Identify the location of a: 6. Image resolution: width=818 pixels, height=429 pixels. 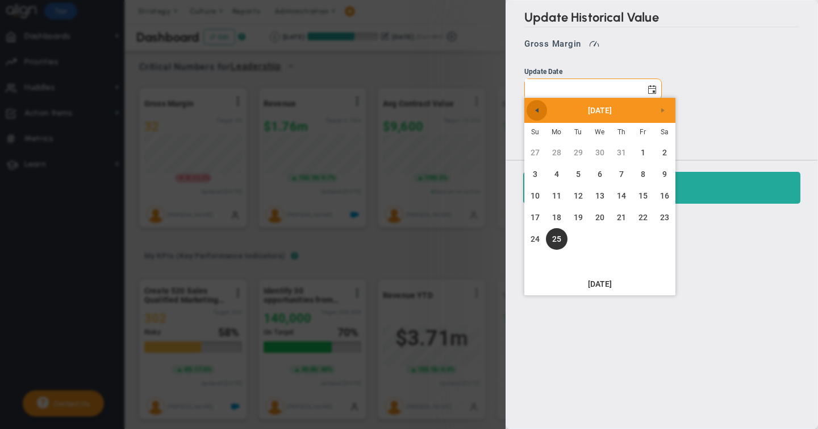
(600, 174).